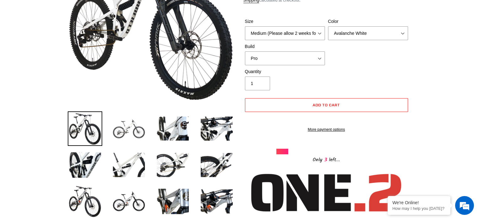 This screenshot has height=218, width=477. Describe the element at coordinates (326, 105) in the screenshot. I see `button: Add to cart` at that location.